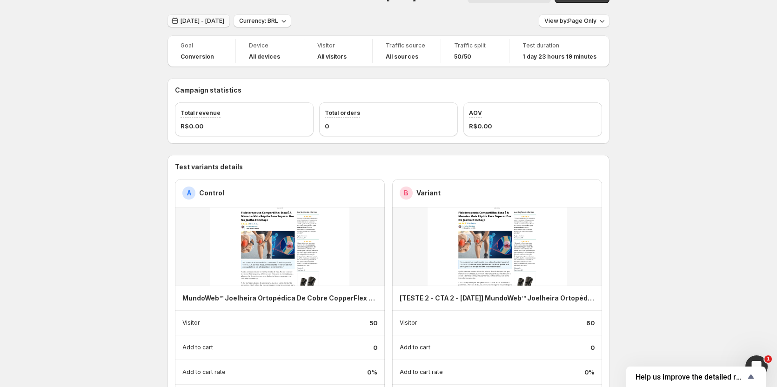 The image size is (777, 387). What do you see at coordinates (270, 46) in the screenshot?
I see `span: Device` at bounding box center [270, 46].